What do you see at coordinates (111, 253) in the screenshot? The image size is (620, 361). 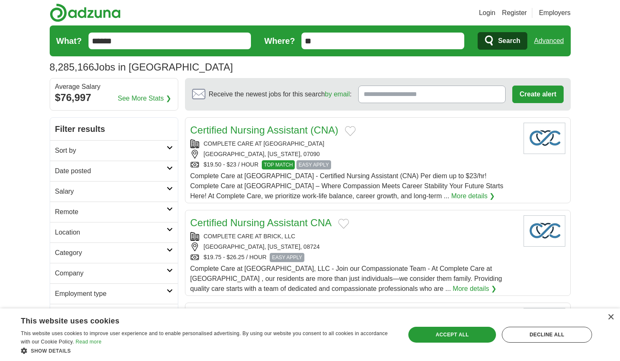 I see `h2: Category` at bounding box center [111, 253].